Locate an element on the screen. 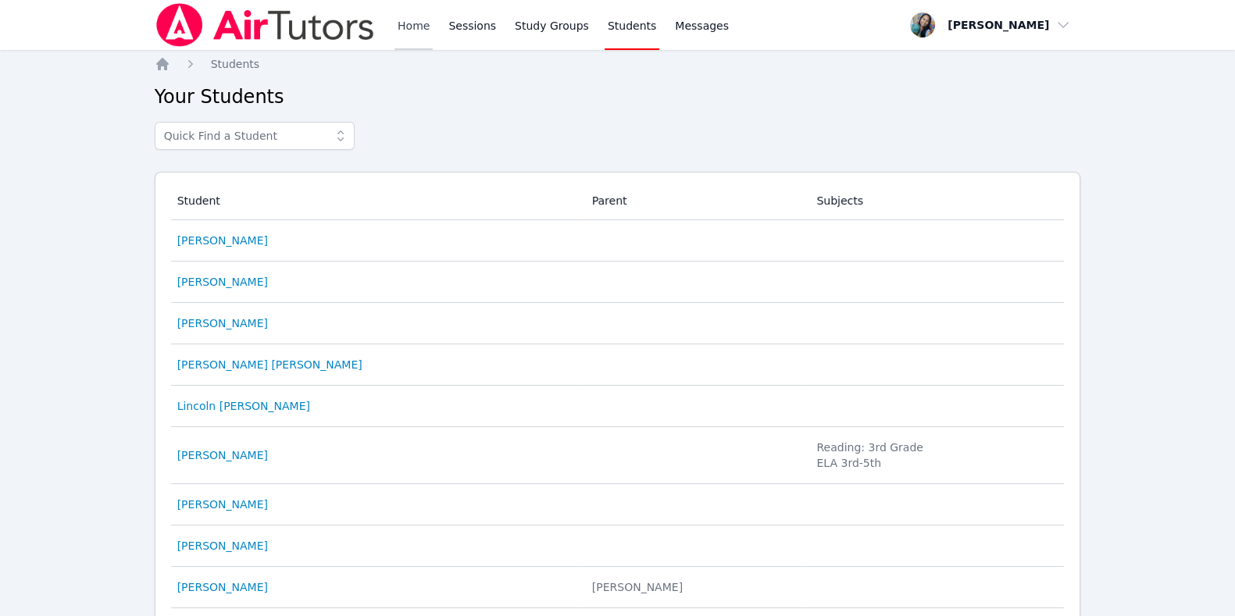  span: Students is located at coordinates (235, 64).